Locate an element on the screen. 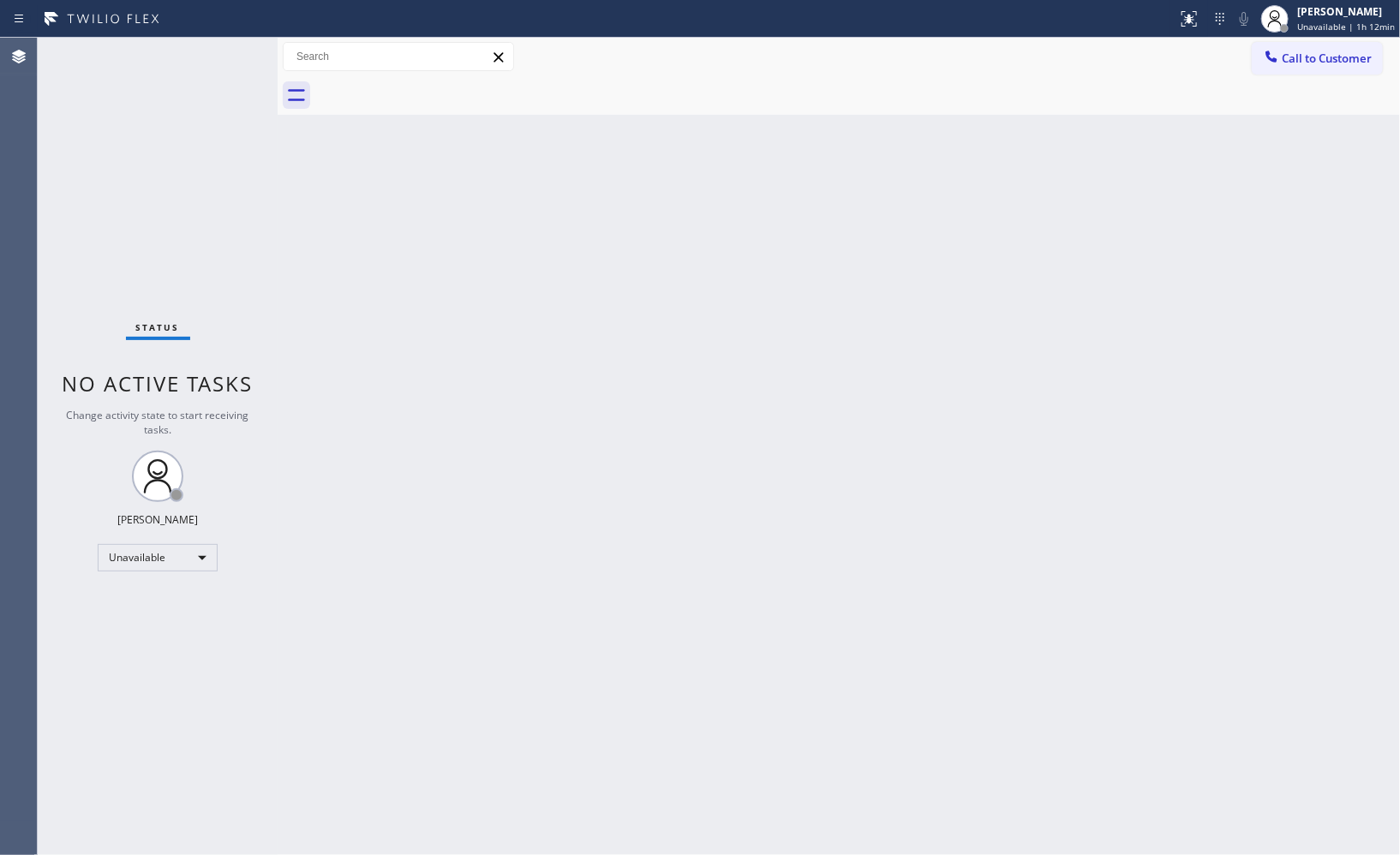 The width and height of the screenshot is (1400, 855). span: No active tasks is located at coordinates (158, 383).